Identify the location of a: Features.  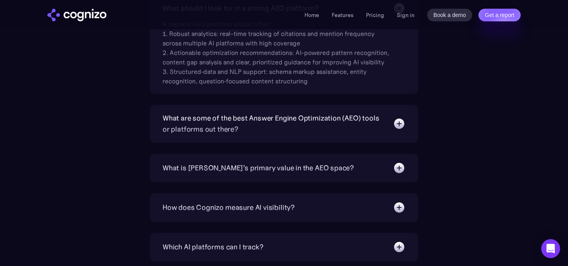
(342, 15).